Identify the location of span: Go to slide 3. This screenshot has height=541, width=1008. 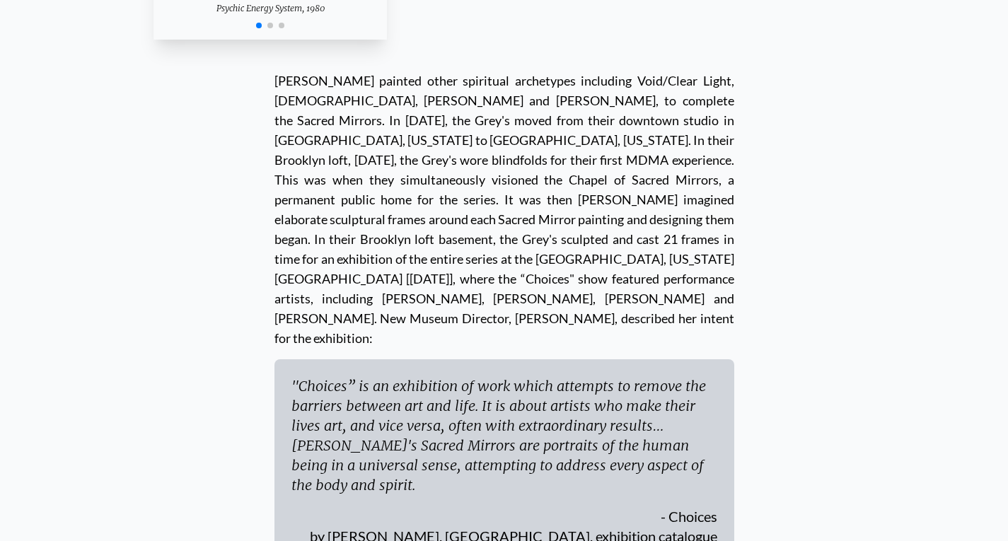
(281, 25).